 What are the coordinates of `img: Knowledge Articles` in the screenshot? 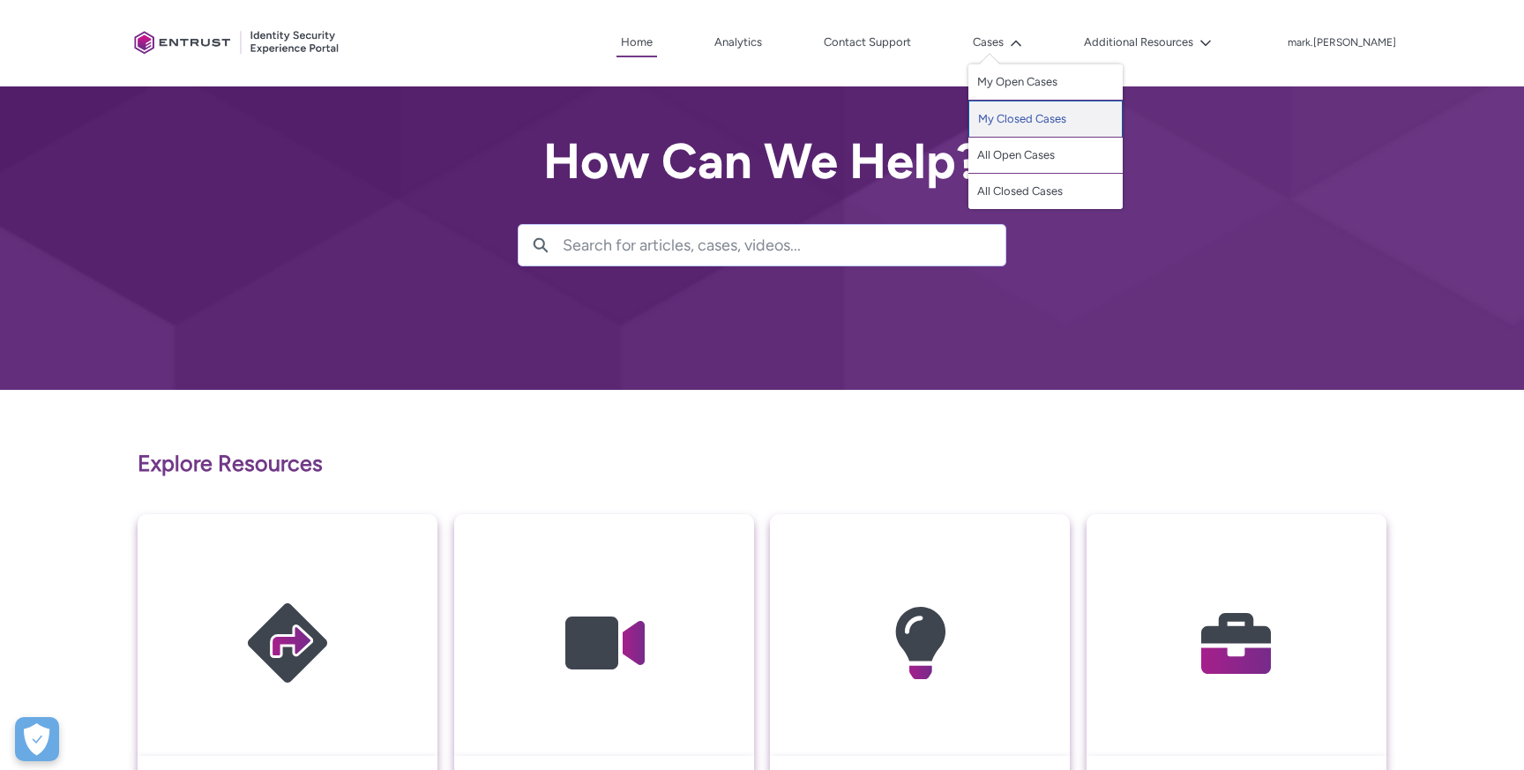 It's located at (920, 643).